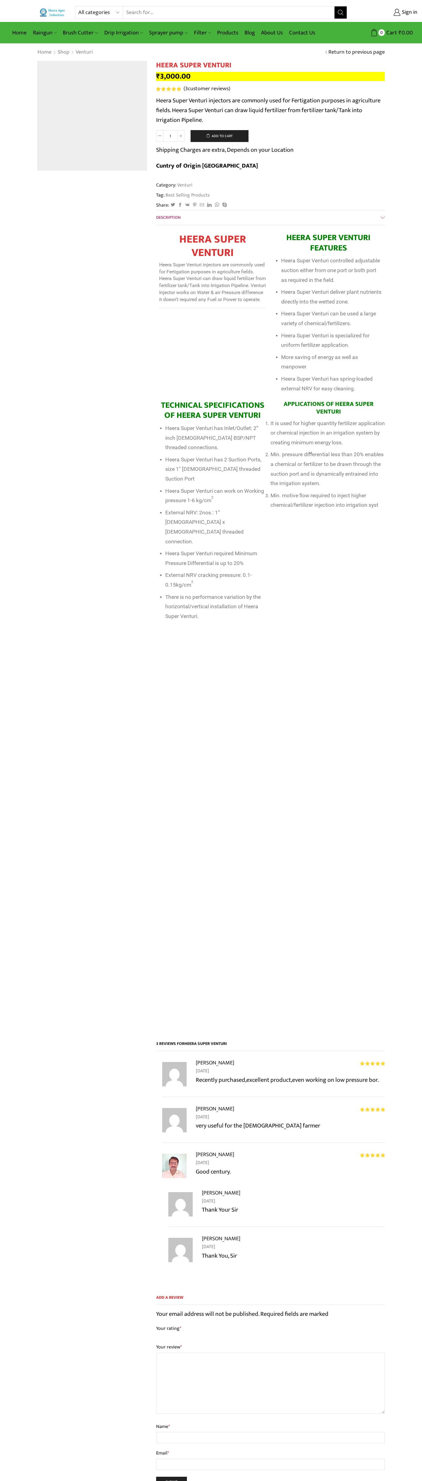 The image size is (422, 1481). I want to click on p: Recently purchased,excellent product,even working on low pressure bor., so click(290, 1080).